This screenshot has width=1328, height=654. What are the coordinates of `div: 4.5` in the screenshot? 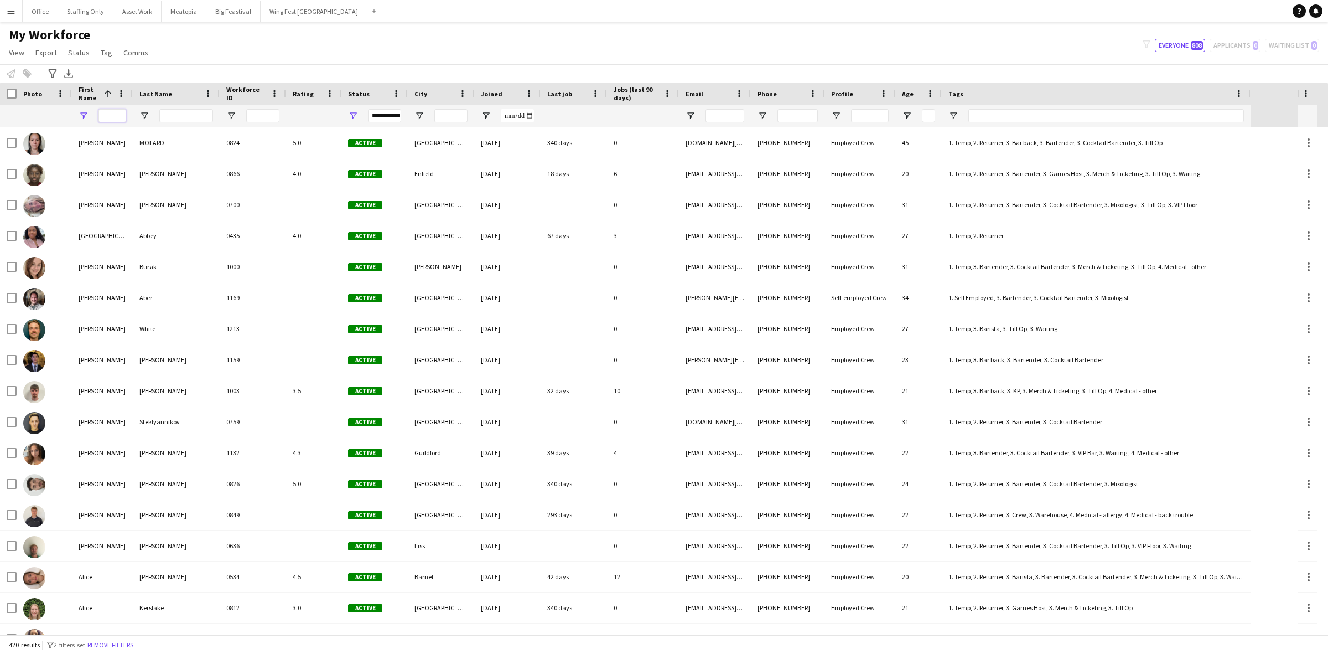 It's located at (314, 576).